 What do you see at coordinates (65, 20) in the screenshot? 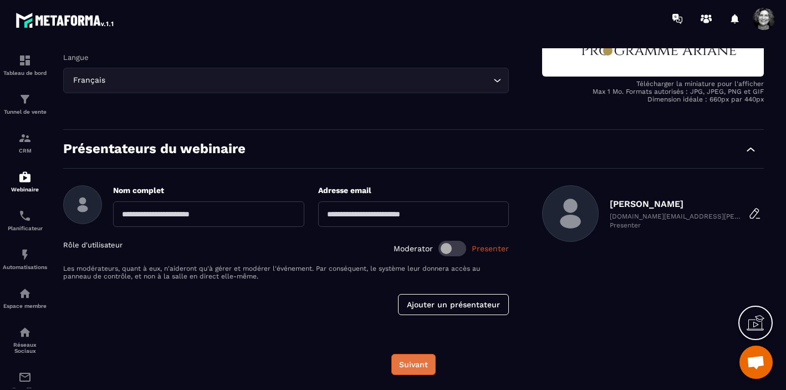
I see `img: logo` at bounding box center [65, 20].